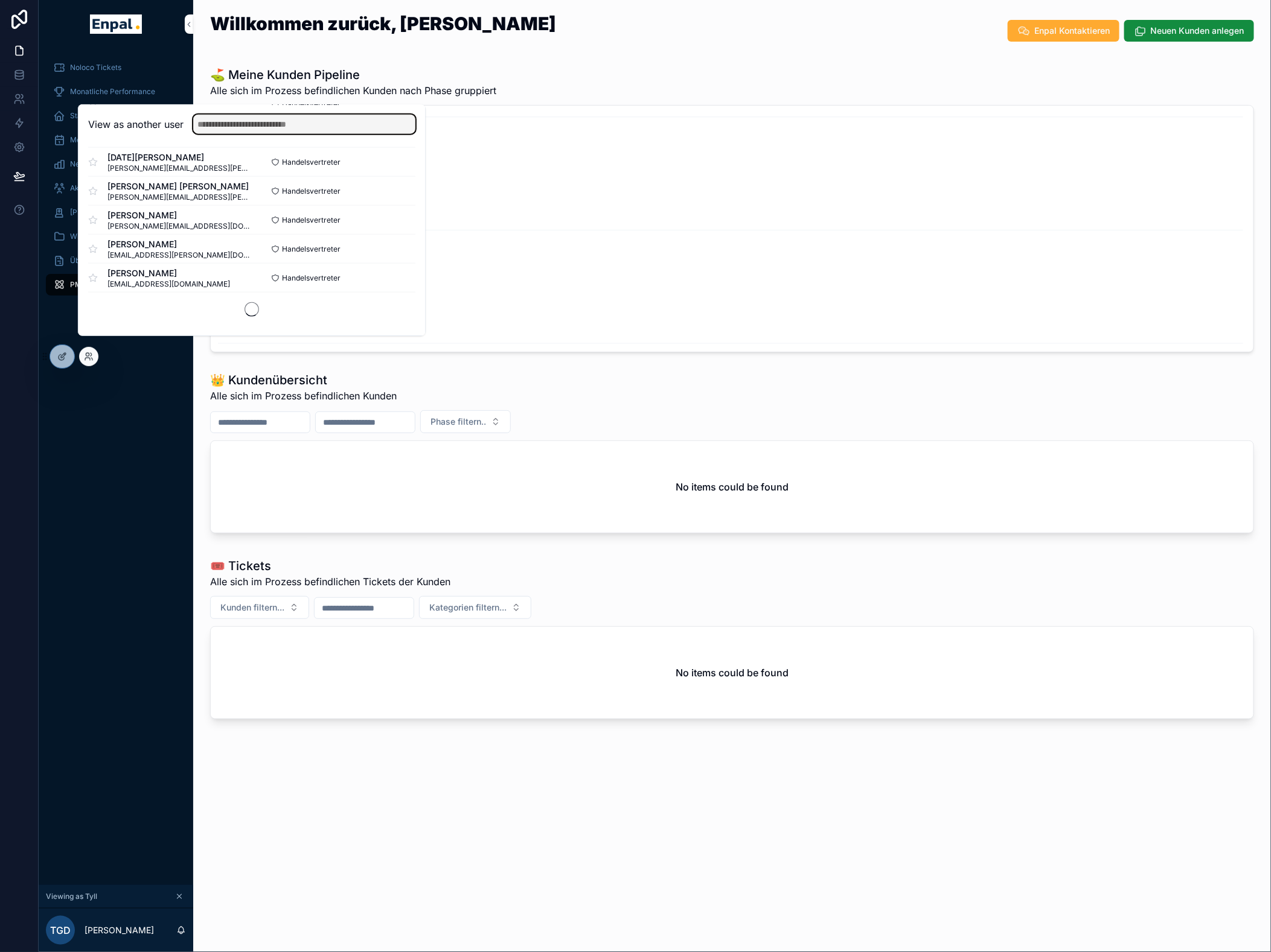  I want to click on a: Startseite, so click(116, 116).